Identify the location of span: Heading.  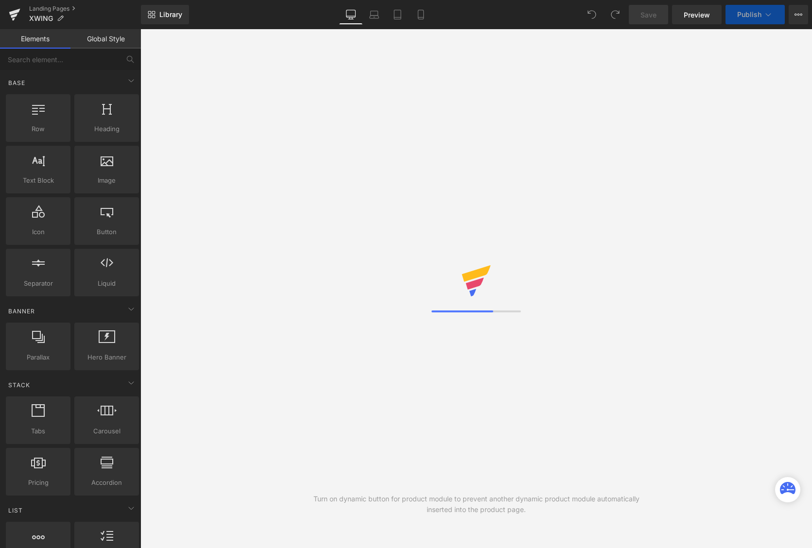
(106, 129).